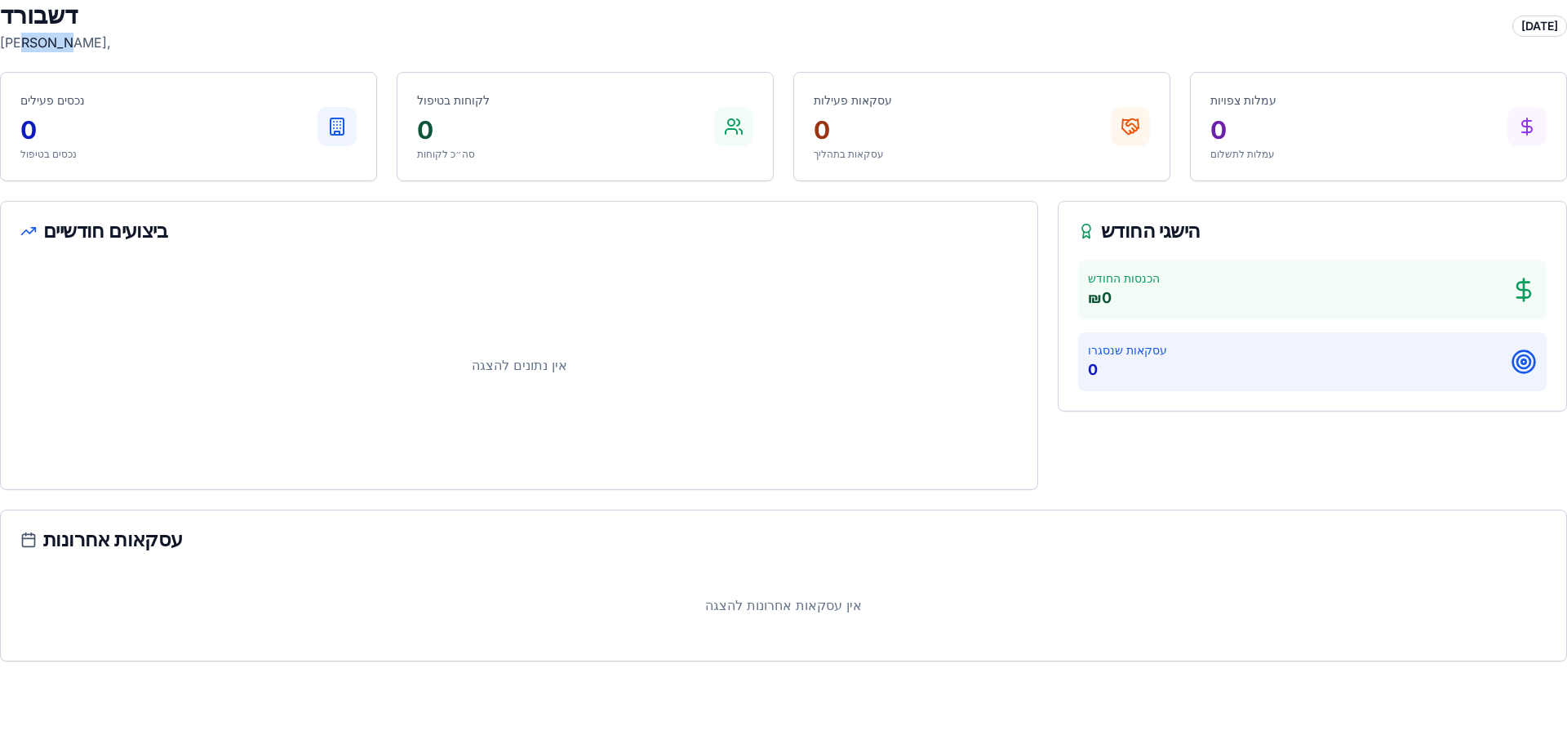  I want to click on p: עסקאות שנסגרו, so click(1127, 350).